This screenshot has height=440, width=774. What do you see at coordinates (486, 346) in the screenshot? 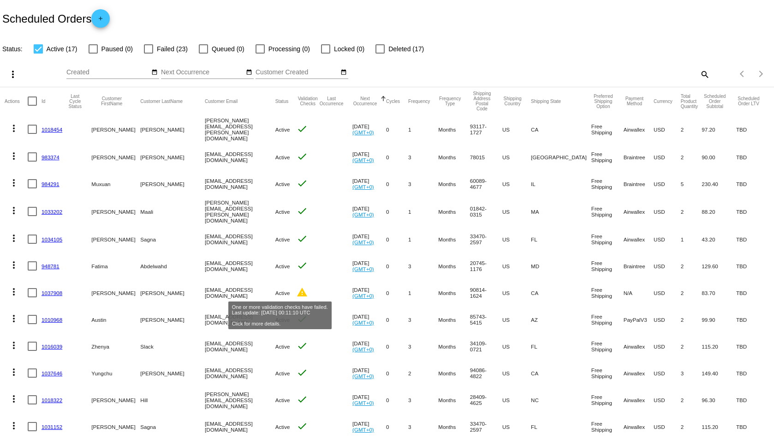
I see `mat-cell: 34109-0721` at bounding box center [486, 346].